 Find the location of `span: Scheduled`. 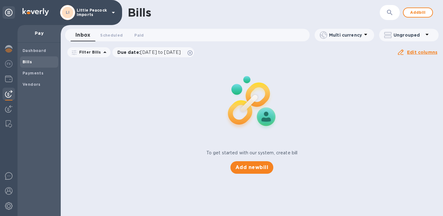

span: Scheduled is located at coordinates (112, 35).